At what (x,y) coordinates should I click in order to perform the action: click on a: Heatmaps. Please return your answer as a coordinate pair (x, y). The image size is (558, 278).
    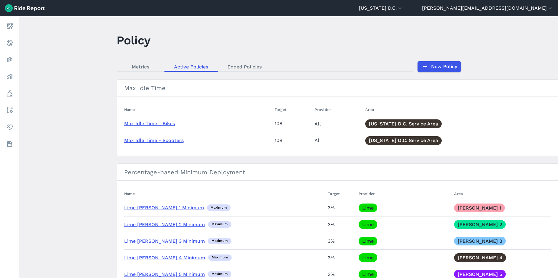
    Looking at the image, I should click on (10, 60).